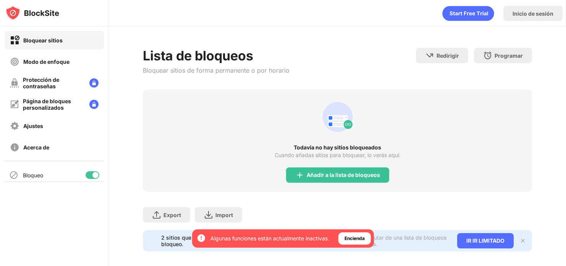 This screenshot has height=266, width=566. What do you see at coordinates (201, 238) in the screenshot?
I see `img: error-circle-white.svg` at bounding box center [201, 238].